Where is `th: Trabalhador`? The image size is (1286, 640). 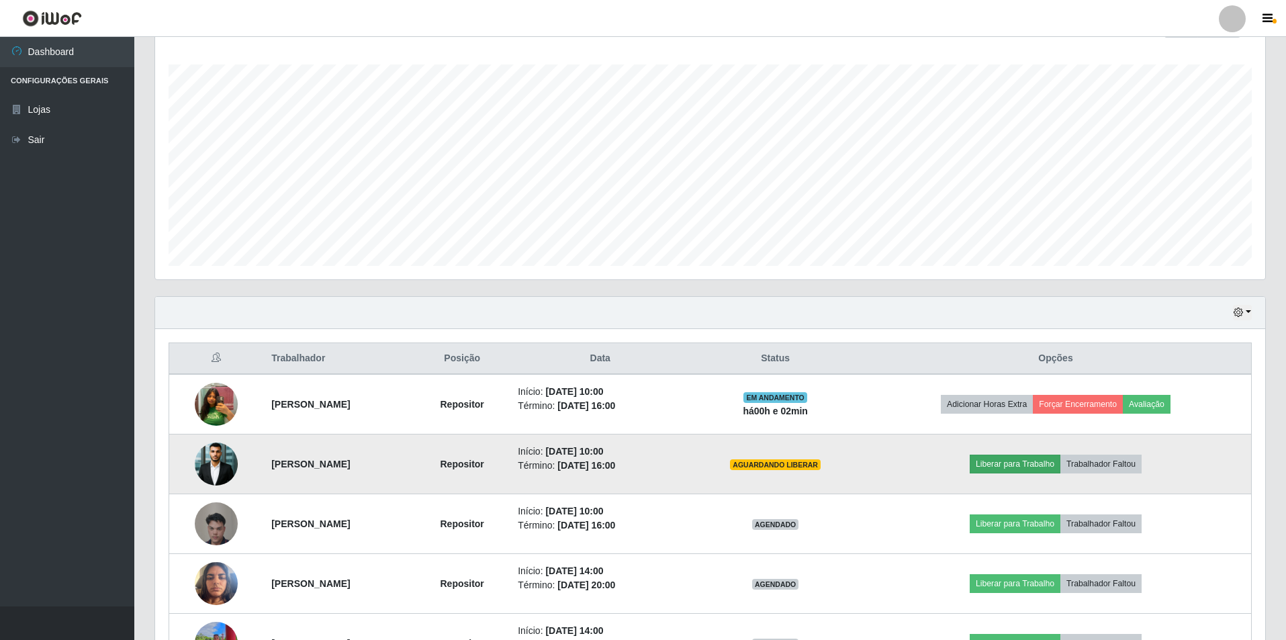
th: Trabalhador is located at coordinates (339, 359).